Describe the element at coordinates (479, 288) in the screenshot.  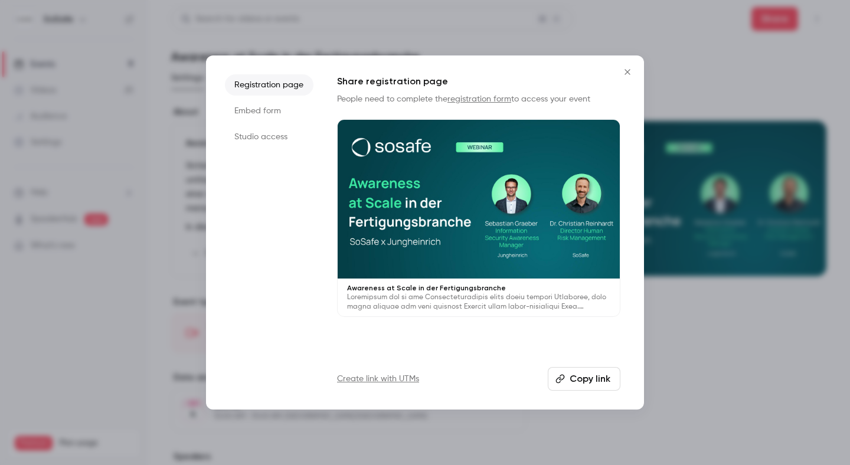
I see `p: Awareness at Scale in der Fertigungsbranche` at that location.